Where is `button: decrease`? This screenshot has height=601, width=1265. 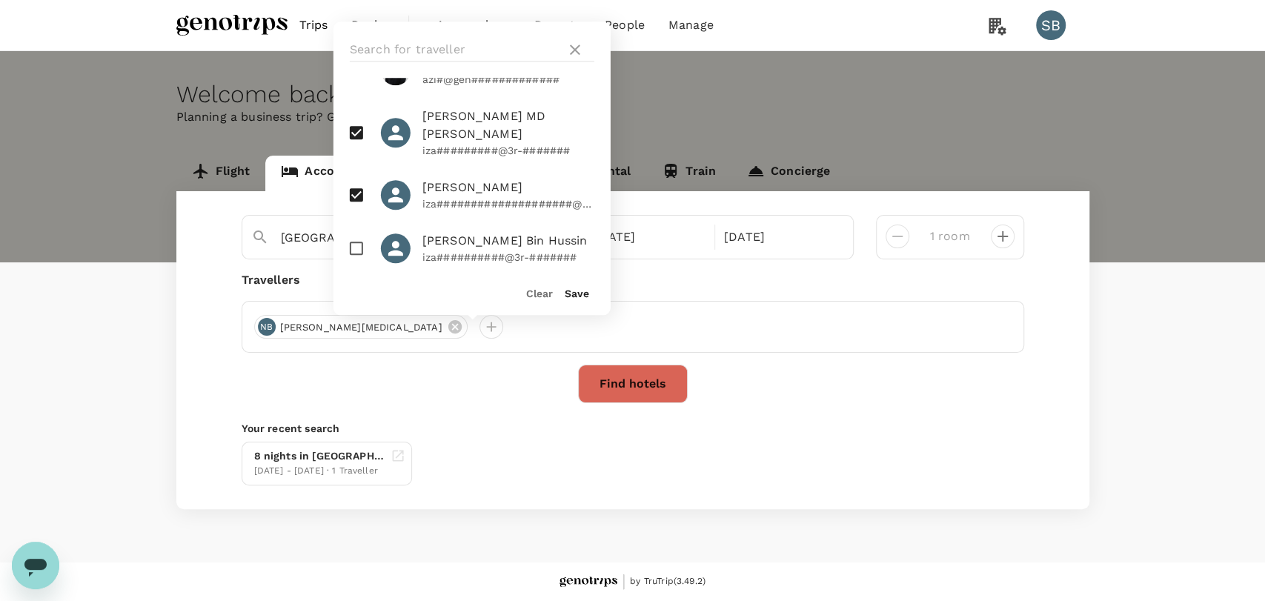
button: decrease is located at coordinates (1003, 236).